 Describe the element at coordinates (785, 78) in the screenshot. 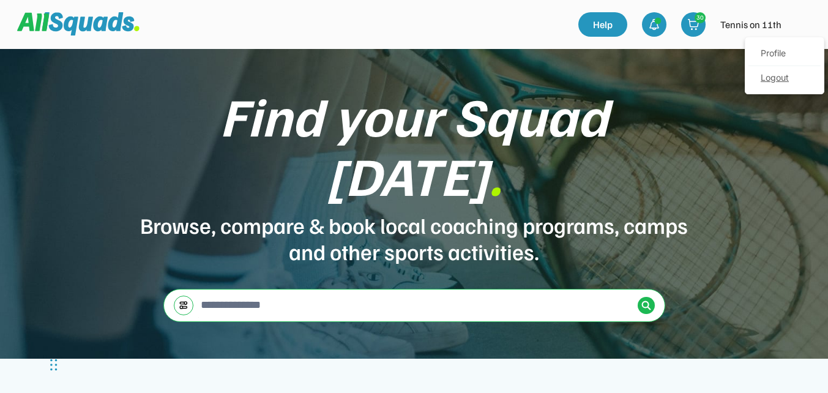

I see `div: Logout` at that location.